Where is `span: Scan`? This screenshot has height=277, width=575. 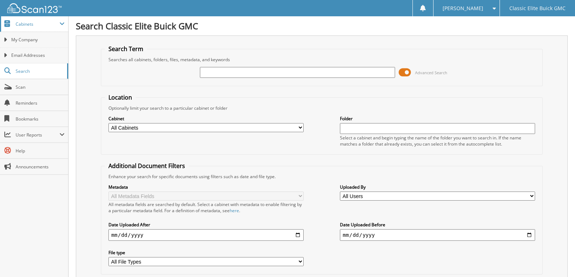
span: Scan is located at coordinates (40, 87).